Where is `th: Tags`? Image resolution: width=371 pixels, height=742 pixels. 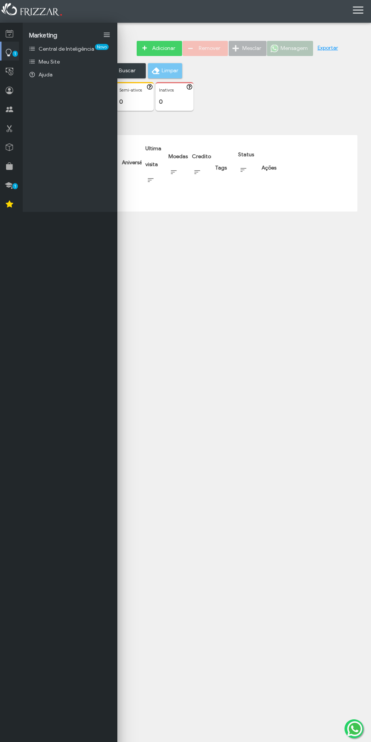 th: Tags is located at coordinates (222, 168).